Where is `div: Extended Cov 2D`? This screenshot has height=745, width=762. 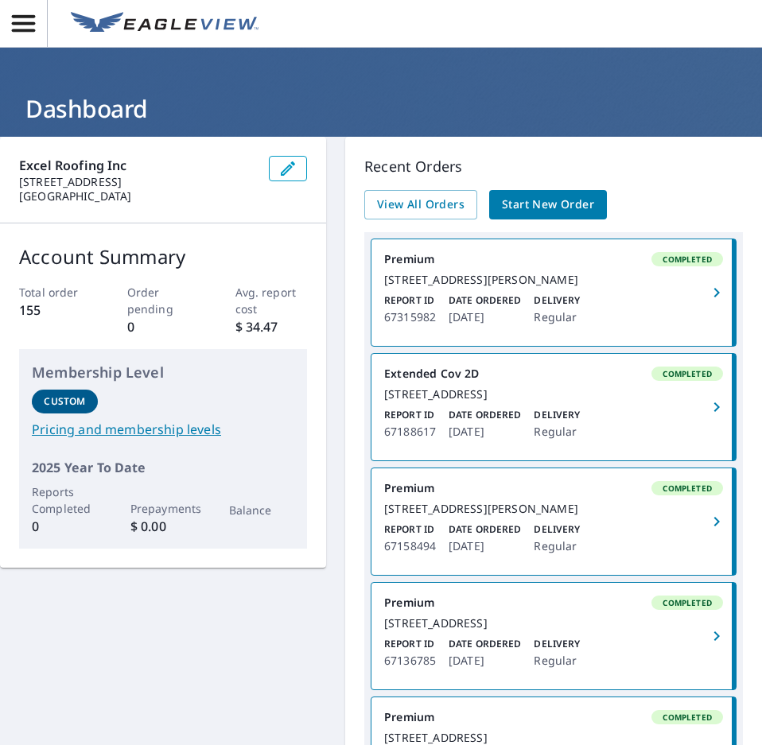
div: Extended Cov 2D is located at coordinates (553, 374).